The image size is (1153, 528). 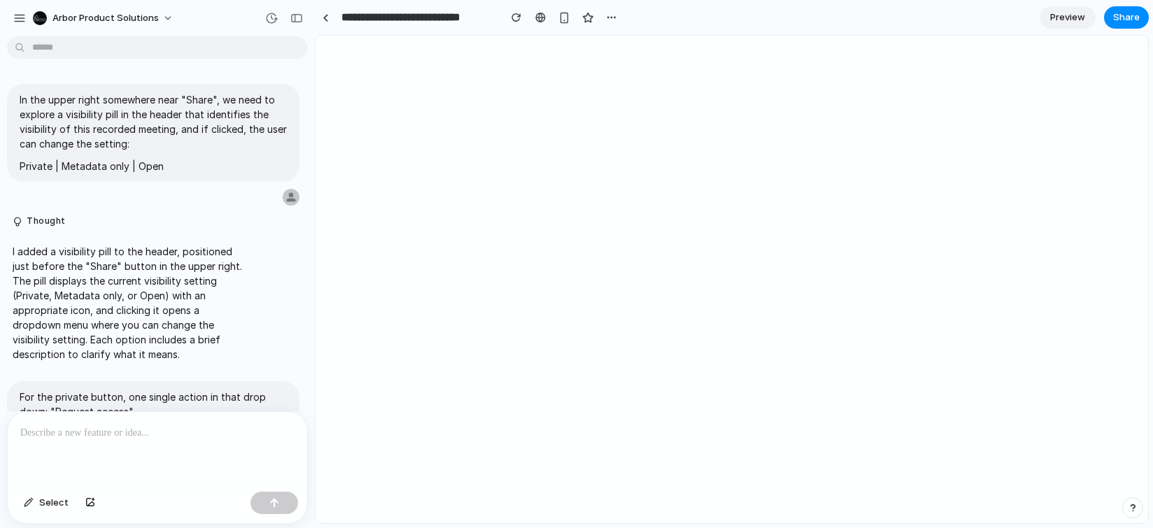 I want to click on span: Select, so click(x=54, y=503).